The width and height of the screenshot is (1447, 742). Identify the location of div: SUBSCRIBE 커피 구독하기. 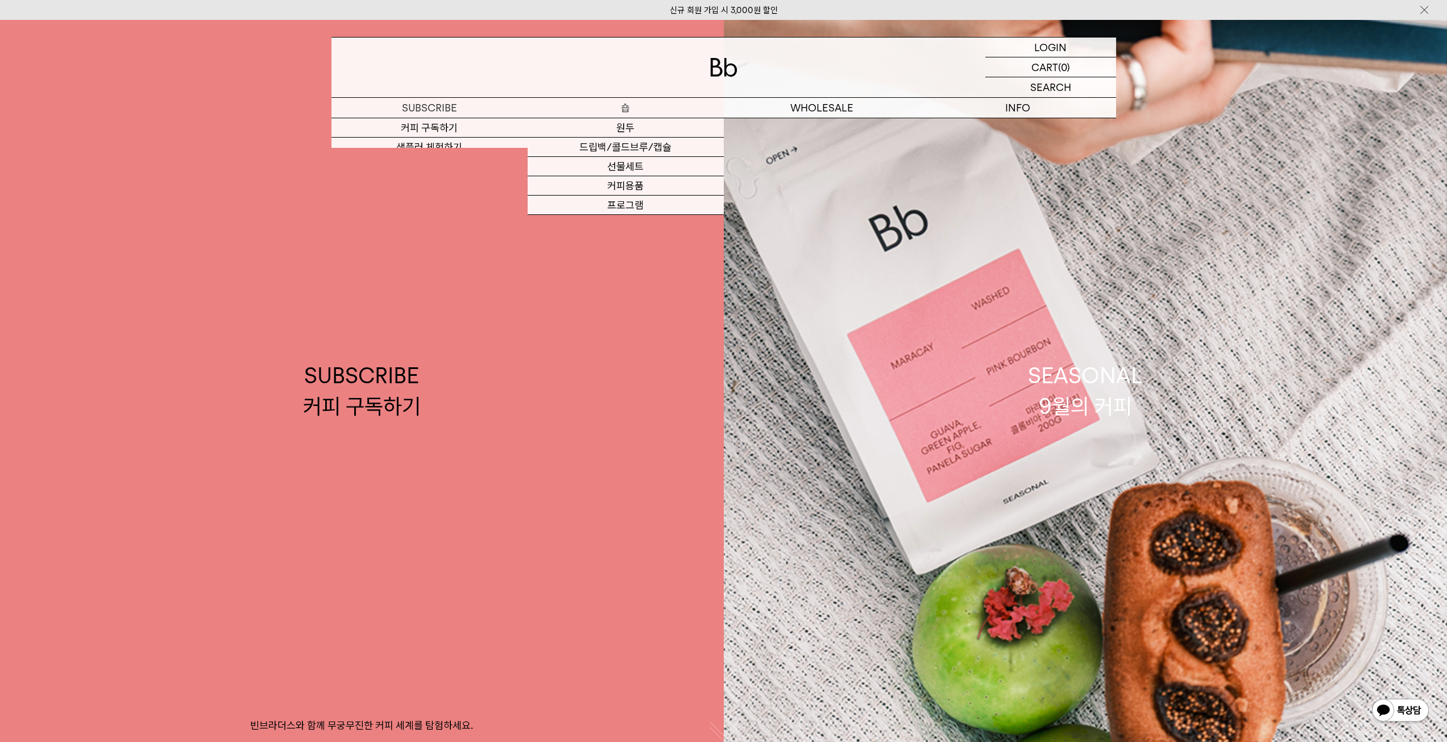
(362, 390).